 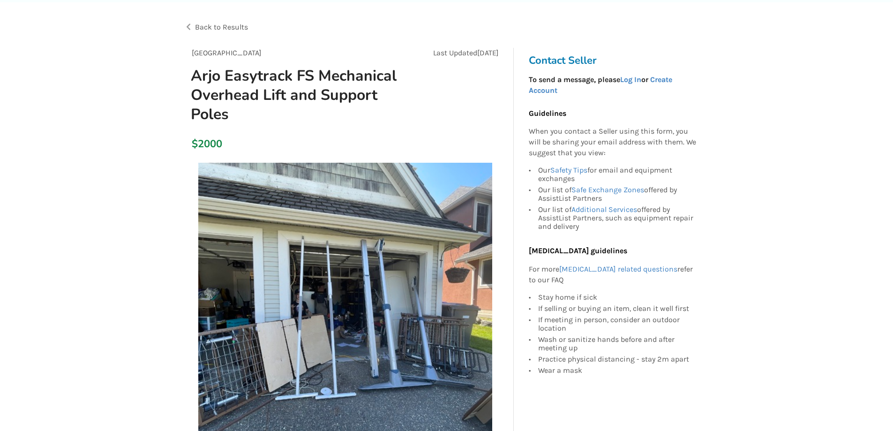 I want to click on b: Guidelines, so click(x=547, y=113).